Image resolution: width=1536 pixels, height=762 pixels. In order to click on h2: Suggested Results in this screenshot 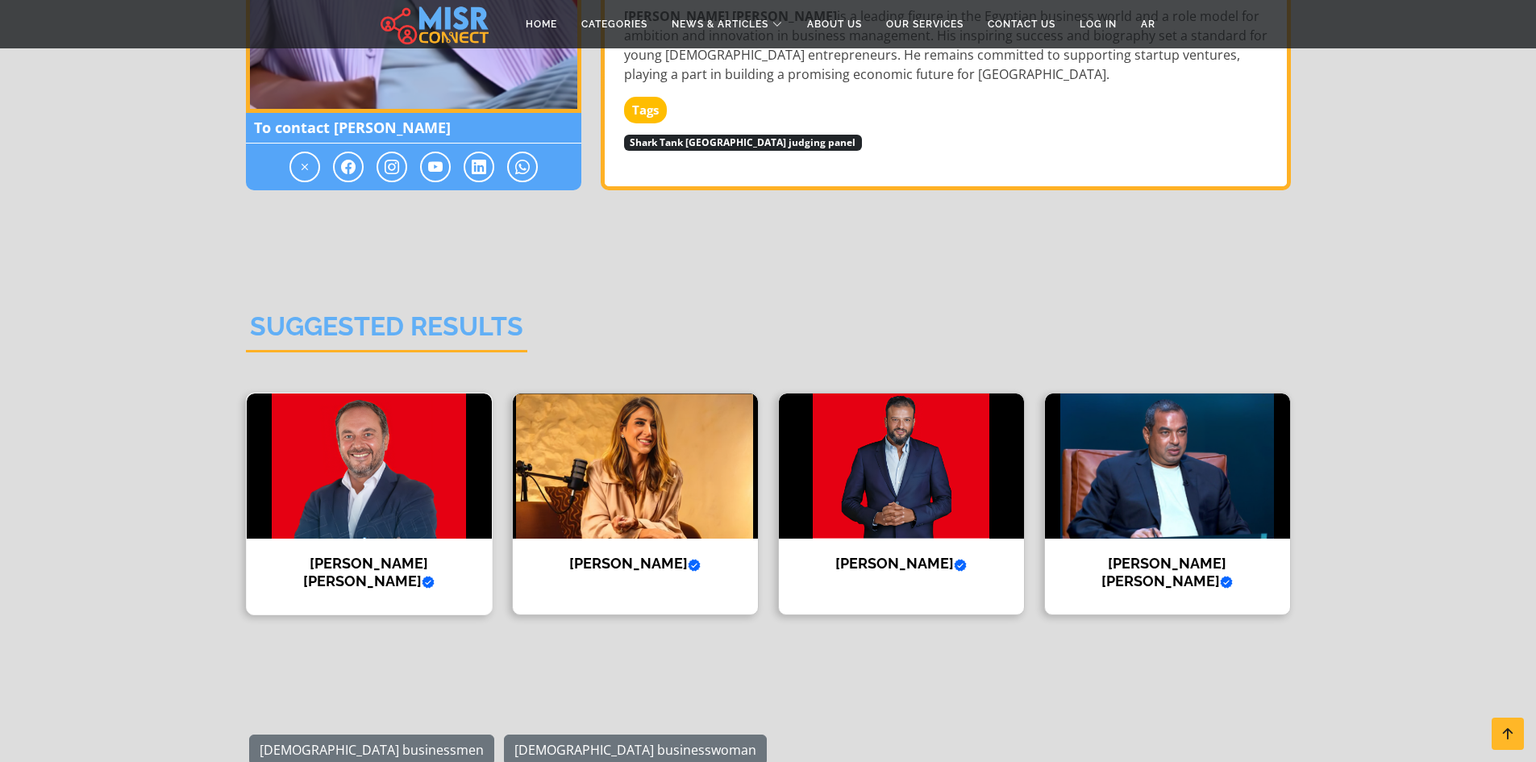, I will do `click(386, 331)`.